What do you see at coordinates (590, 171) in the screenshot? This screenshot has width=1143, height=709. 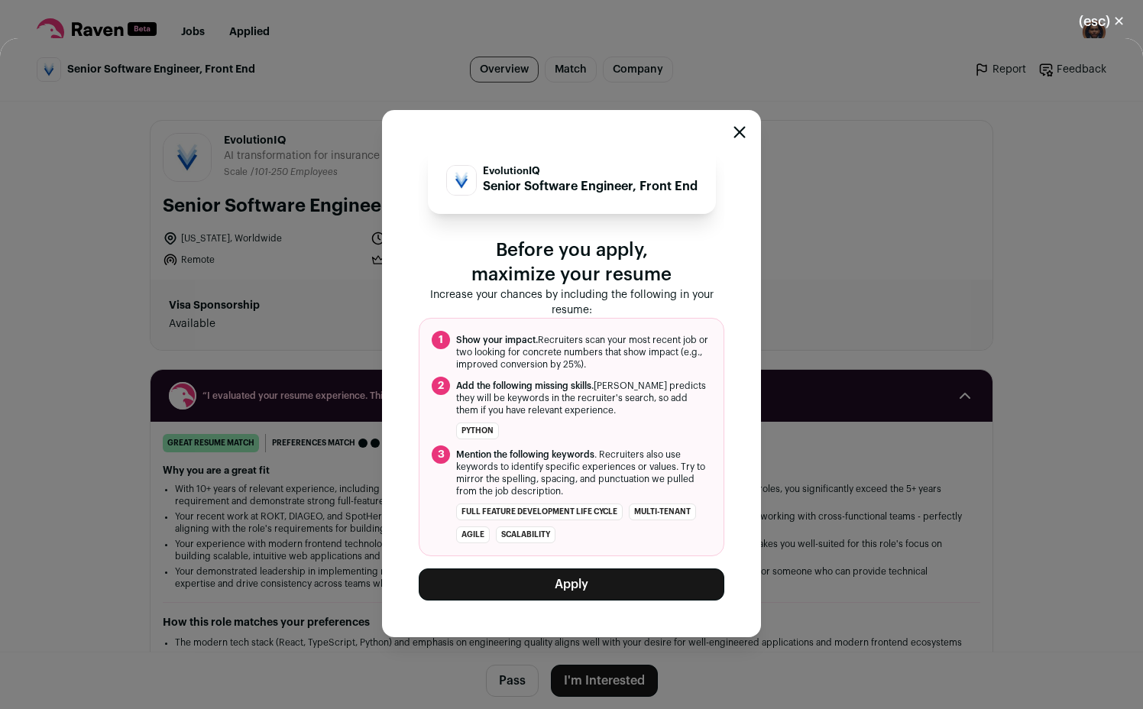 I see `p: EvolutionIQ` at bounding box center [590, 171].